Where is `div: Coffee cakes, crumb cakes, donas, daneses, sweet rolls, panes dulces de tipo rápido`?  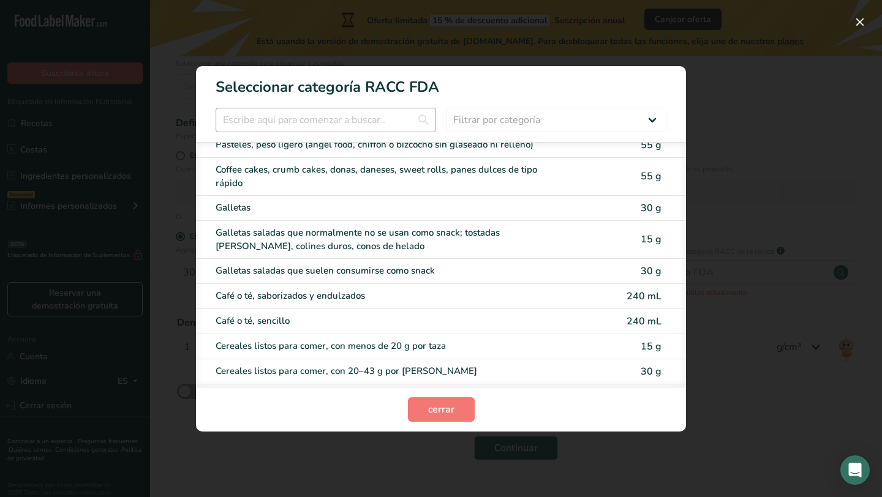 div: Coffee cakes, crumb cakes, donas, daneses, sweet rolls, panes dulces de tipo rápido is located at coordinates (390, 176).